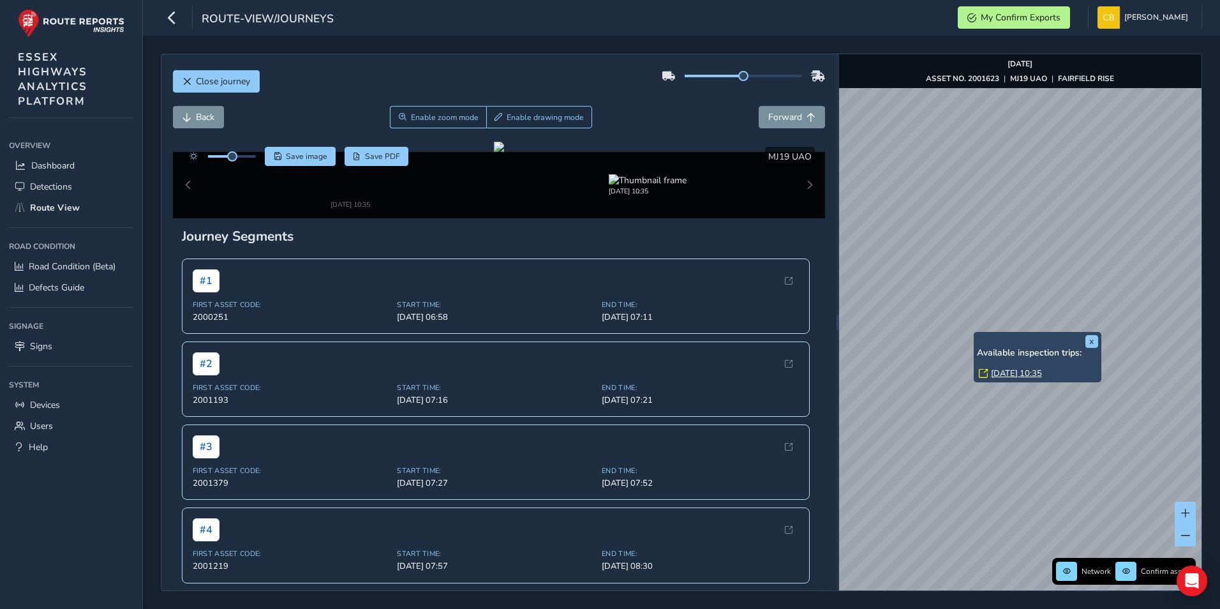  Describe the element at coordinates (71, 447) in the screenshot. I see `a: Help` at that location.